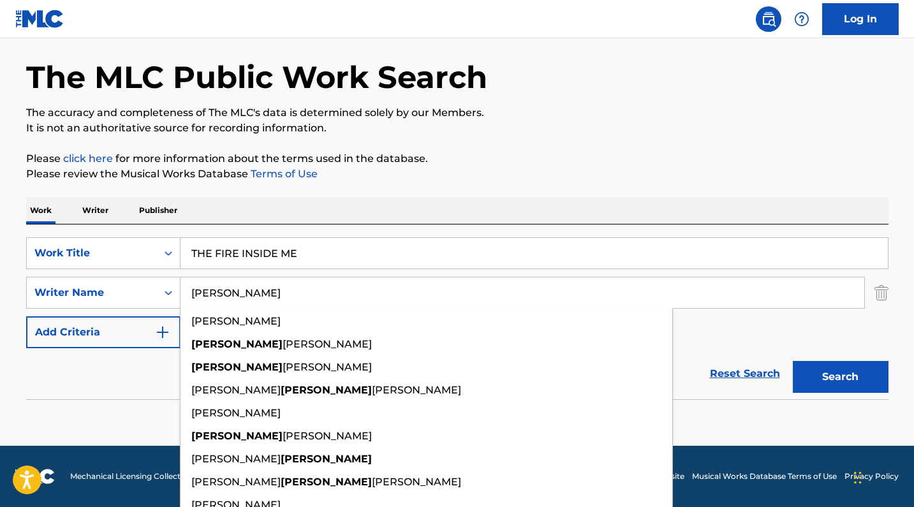 The width and height of the screenshot is (914, 507). What do you see at coordinates (860, 19) in the screenshot?
I see `a: Log In` at bounding box center [860, 19].